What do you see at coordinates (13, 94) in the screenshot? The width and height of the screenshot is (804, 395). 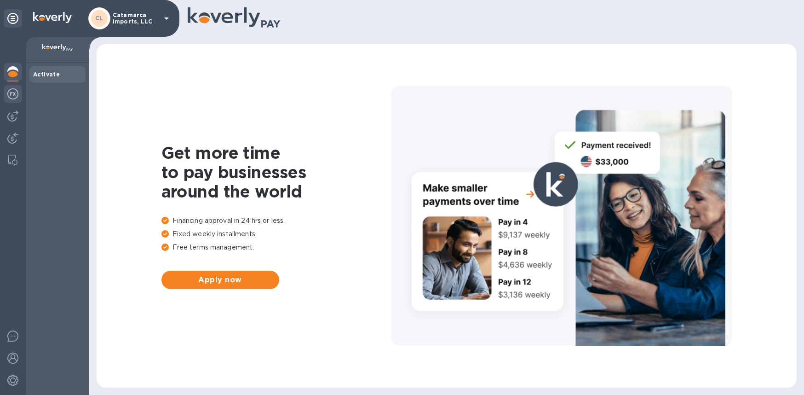 I see `img: Foreign exchange` at bounding box center [13, 94].